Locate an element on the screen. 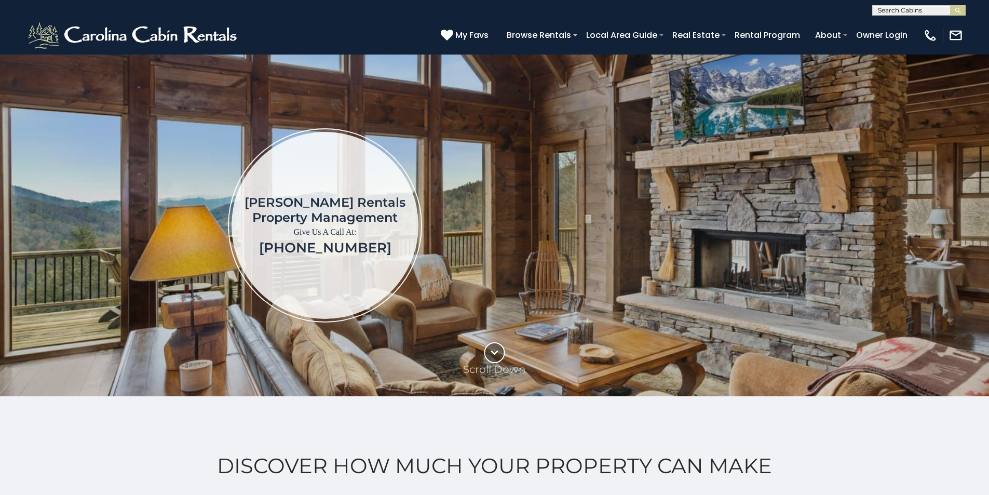 This screenshot has width=989, height=495. a: Real Estate is located at coordinates (696, 35).